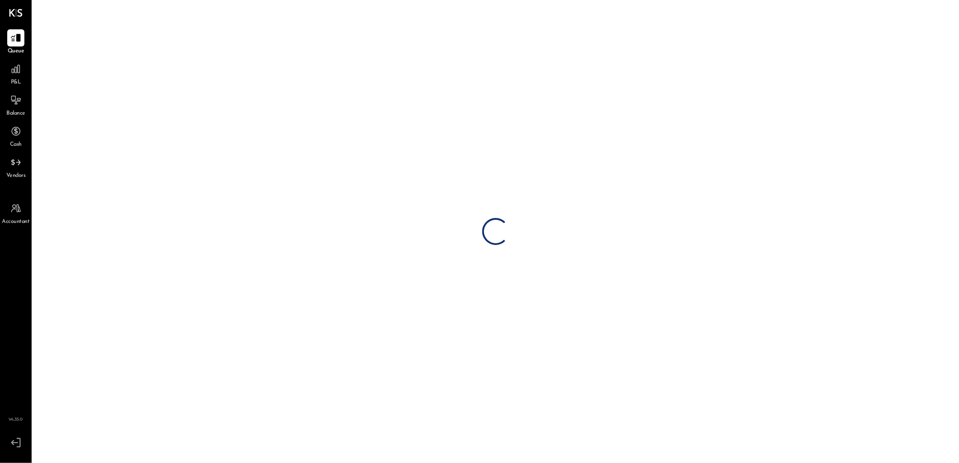  I want to click on a: Balance, so click(16, 105).